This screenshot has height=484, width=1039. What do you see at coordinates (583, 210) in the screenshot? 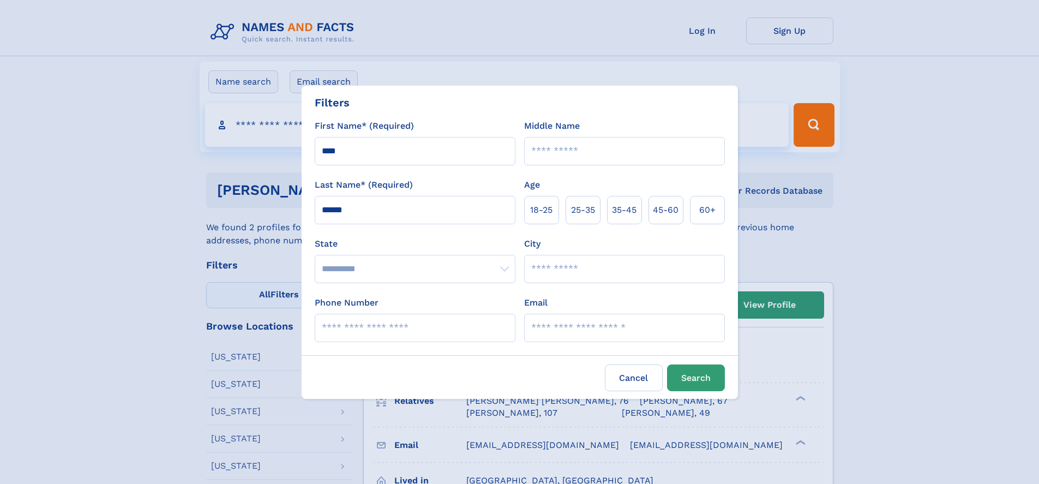
I see `span: 25‑35` at bounding box center [583, 210].